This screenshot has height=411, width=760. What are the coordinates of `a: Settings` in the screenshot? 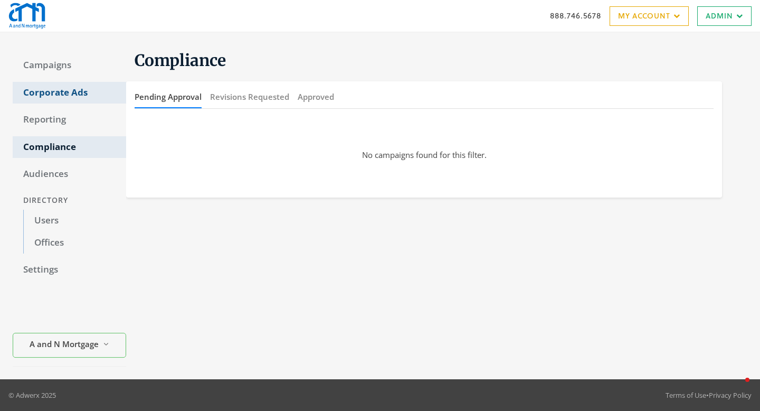 It's located at (69, 270).